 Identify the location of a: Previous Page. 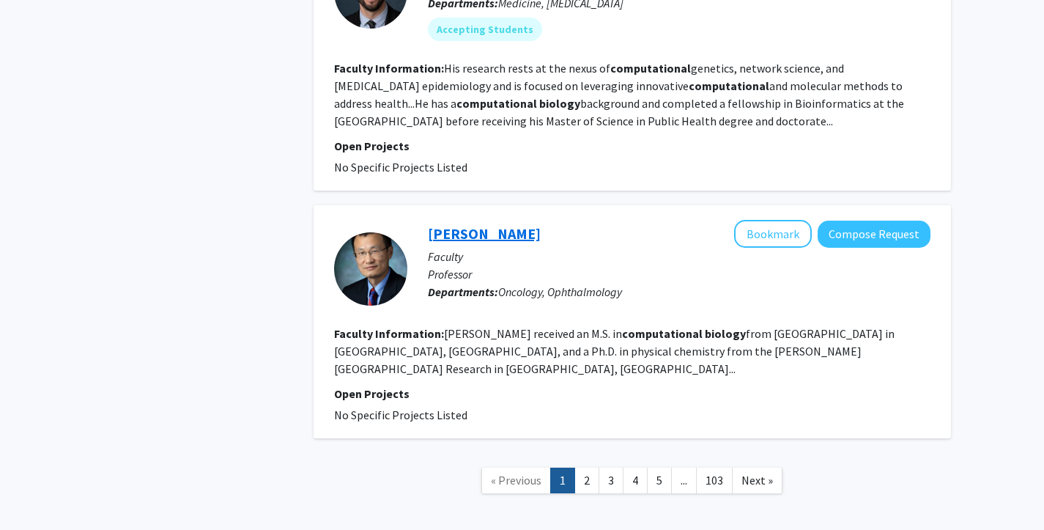
(516, 480).